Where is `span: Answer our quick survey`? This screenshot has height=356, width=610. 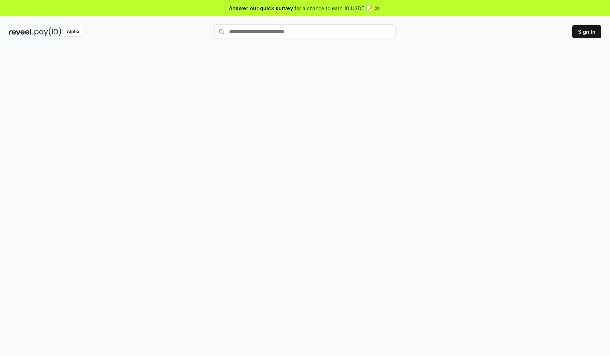
span: Answer our quick survey is located at coordinates (261, 8).